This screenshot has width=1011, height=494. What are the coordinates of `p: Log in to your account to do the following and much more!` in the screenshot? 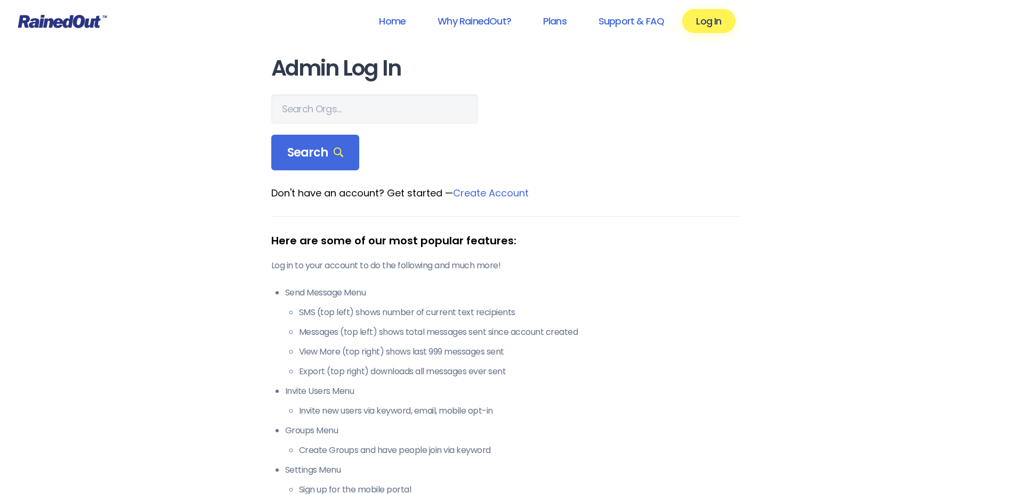 It's located at (506, 266).